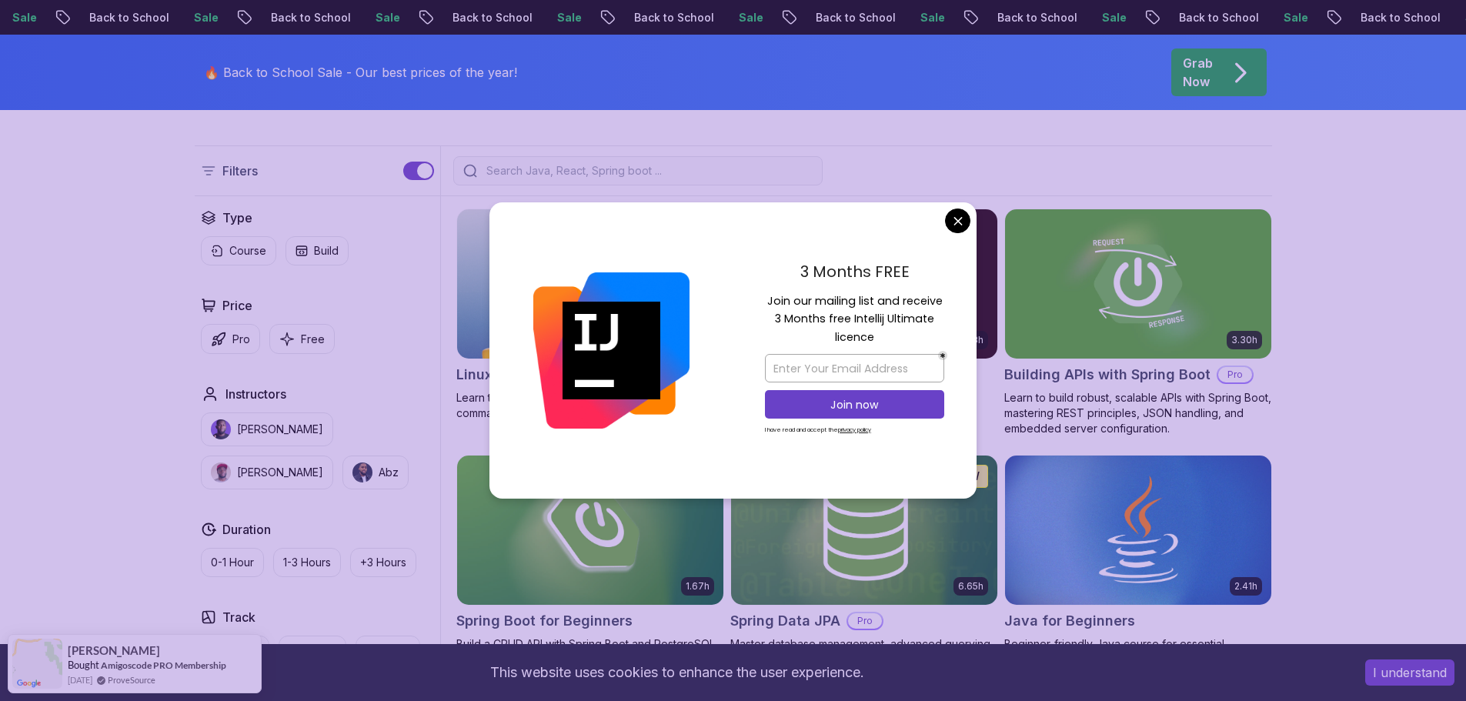  What do you see at coordinates (383, 563) in the screenshot?
I see `button: +3 Hours` at bounding box center [383, 563].